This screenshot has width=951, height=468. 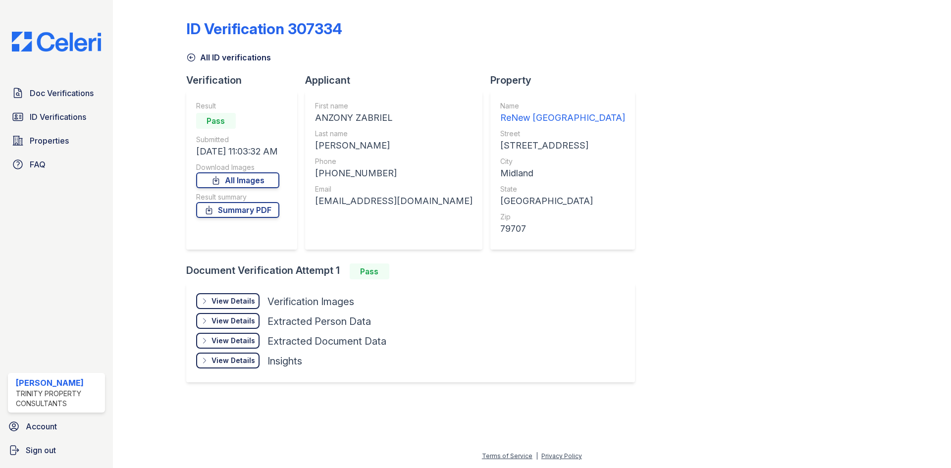 What do you see at coordinates (56, 141) in the screenshot?
I see `a: Properties` at bounding box center [56, 141].